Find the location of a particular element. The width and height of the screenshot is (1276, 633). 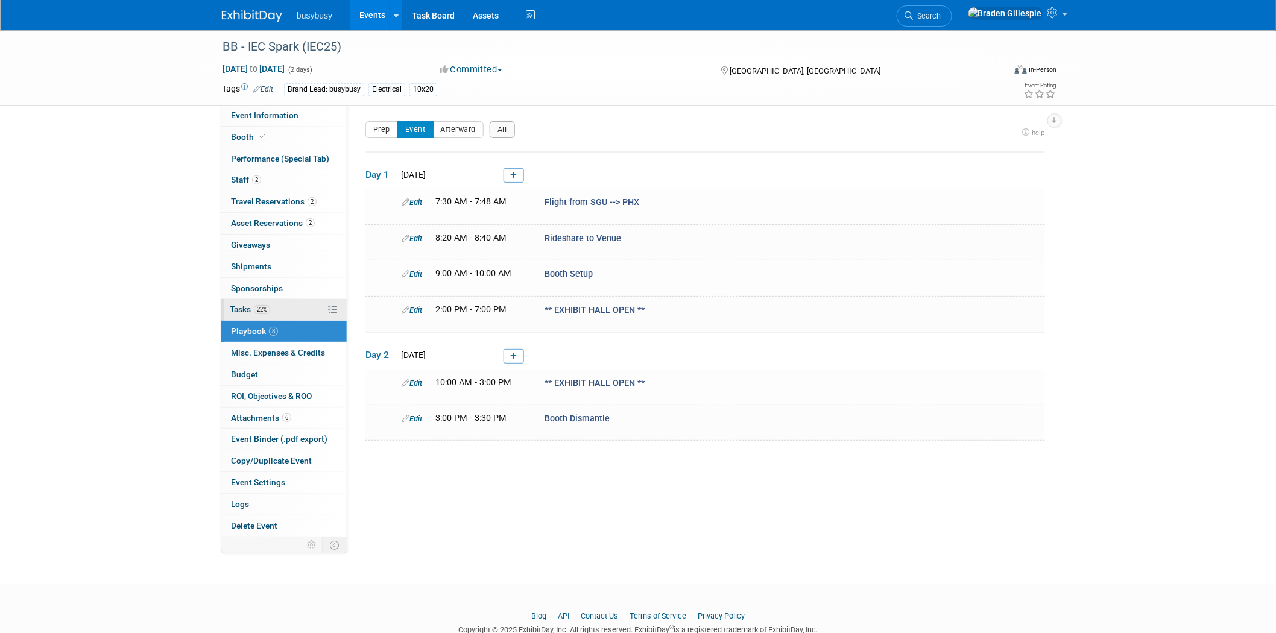

a: Shipments is located at coordinates (284, 266).